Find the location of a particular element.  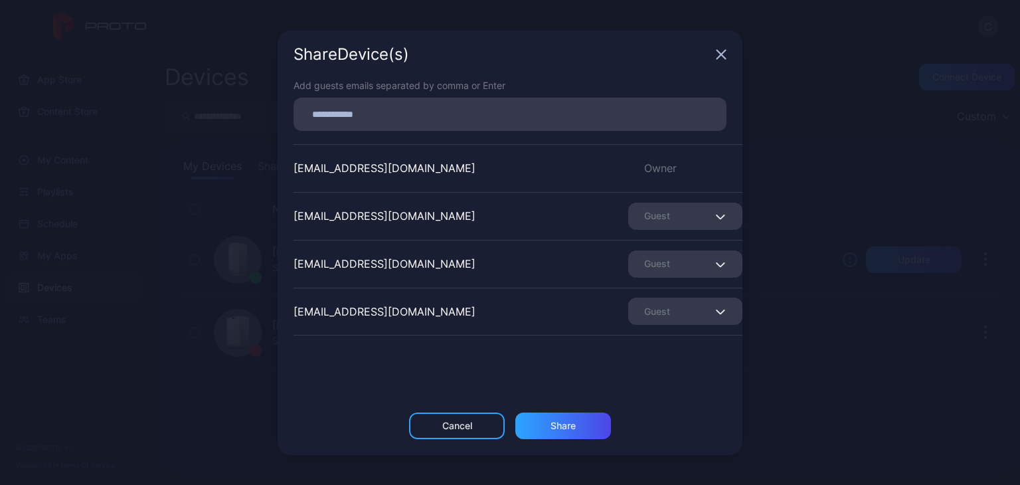

button: Cancel is located at coordinates (457, 426).